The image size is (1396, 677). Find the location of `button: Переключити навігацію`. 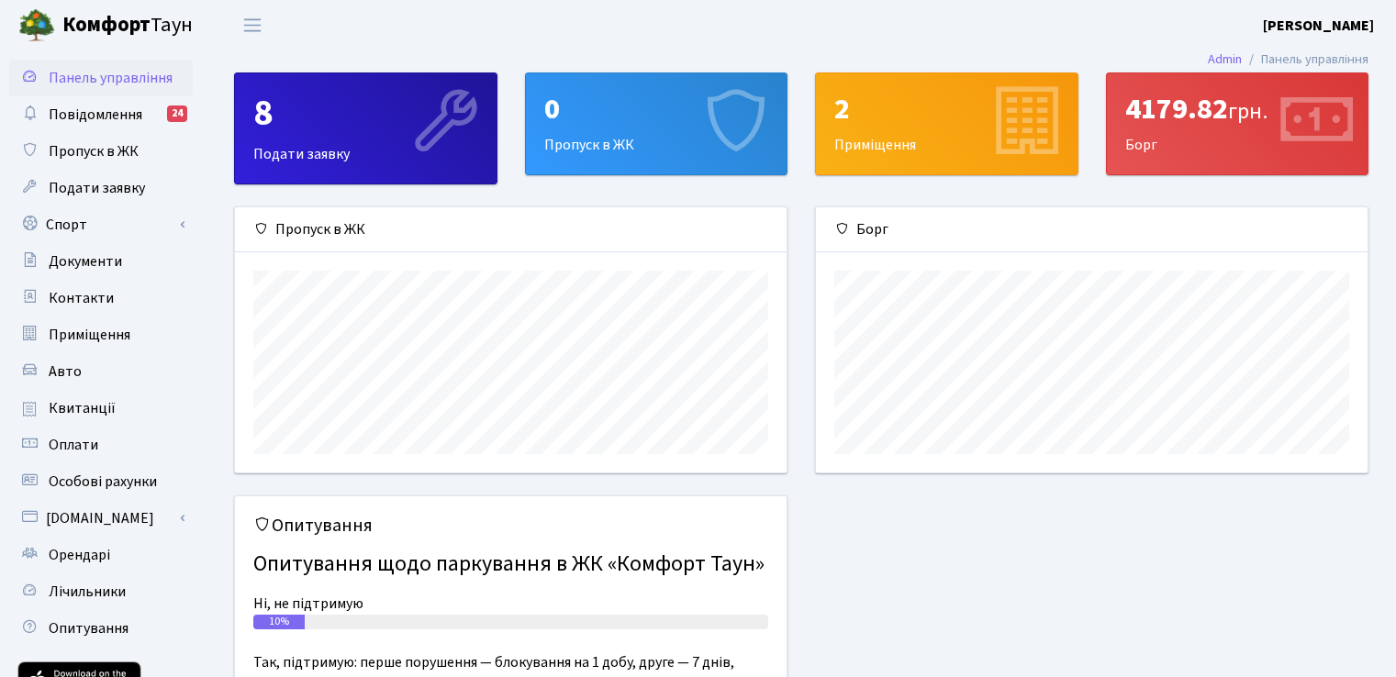

button: Переключити навігацію is located at coordinates (252, 25).